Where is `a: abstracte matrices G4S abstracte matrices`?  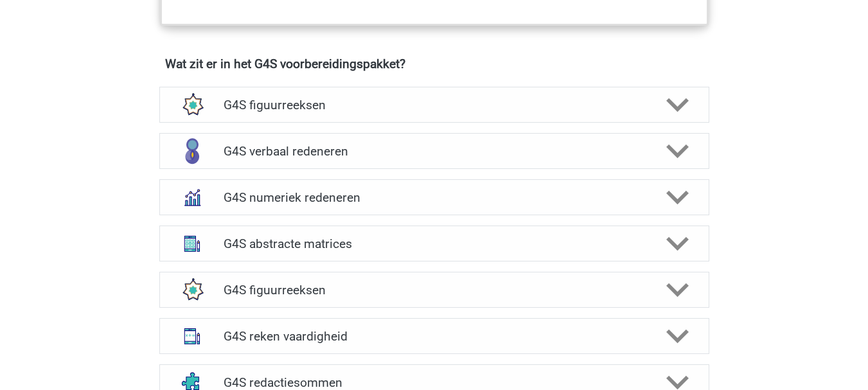 a: abstracte matrices G4S abstracte matrices is located at coordinates (434, 243).